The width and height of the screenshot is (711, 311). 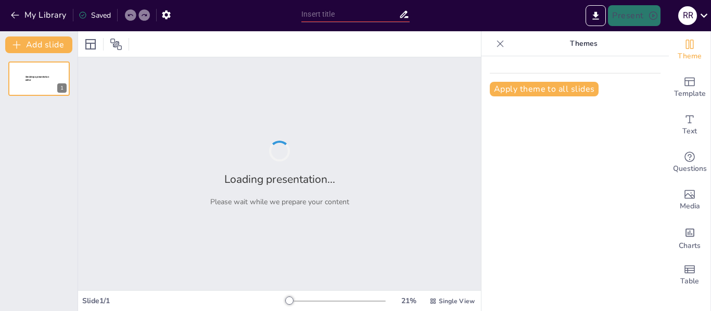 What do you see at coordinates (350, 14) in the screenshot?
I see `input: Insert title` at bounding box center [350, 14].